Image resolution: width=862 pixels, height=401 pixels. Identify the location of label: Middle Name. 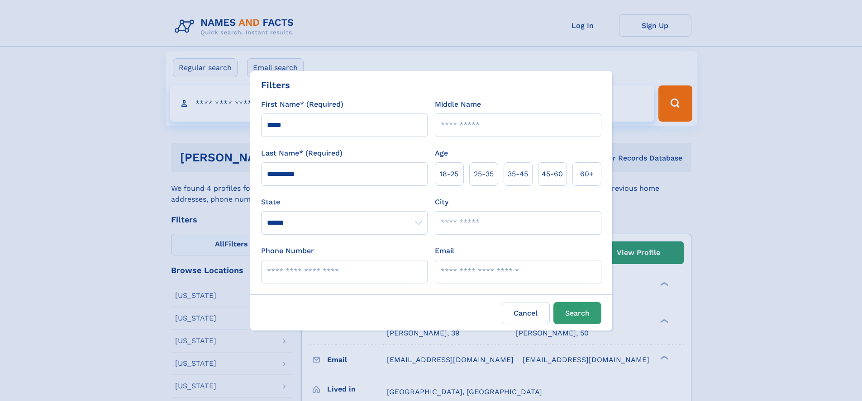
(458, 105).